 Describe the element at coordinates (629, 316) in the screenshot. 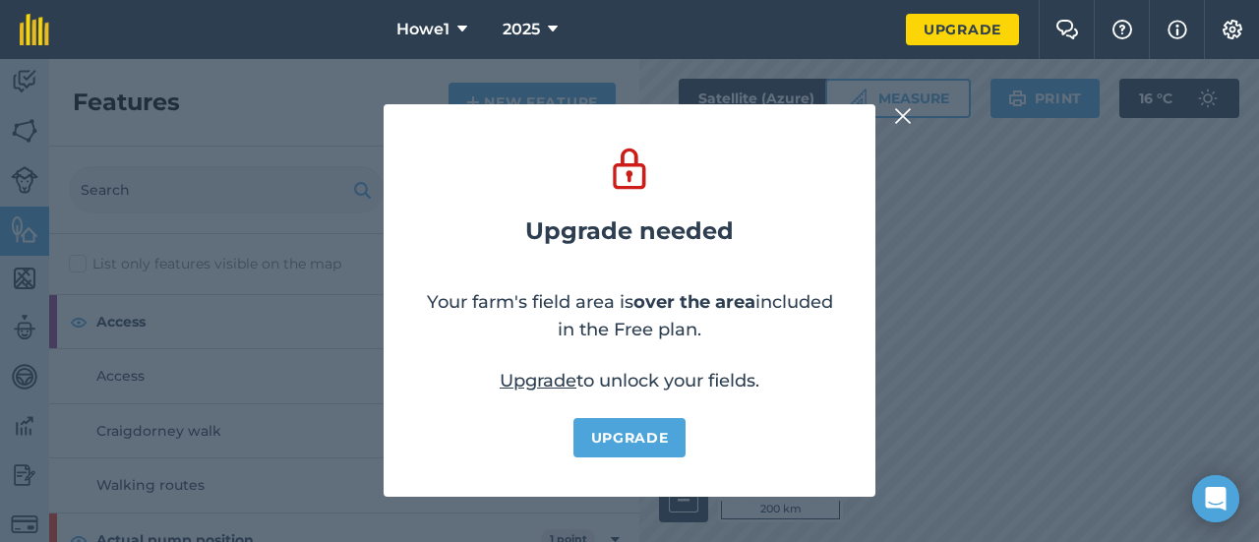

I see `p: Your farm's field area is included in the Free plan.` at that location.